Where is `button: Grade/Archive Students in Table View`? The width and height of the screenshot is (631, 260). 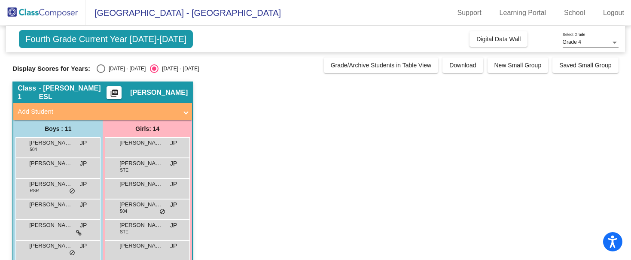
button: Grade/Archive Students in Table View is located at coordinates (381, 65).